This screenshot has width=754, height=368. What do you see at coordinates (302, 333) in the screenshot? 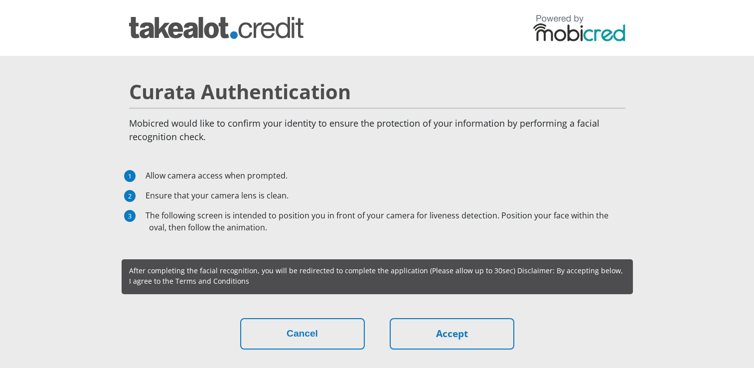
I see `button: Cancel` at bounding box center [302, 333].